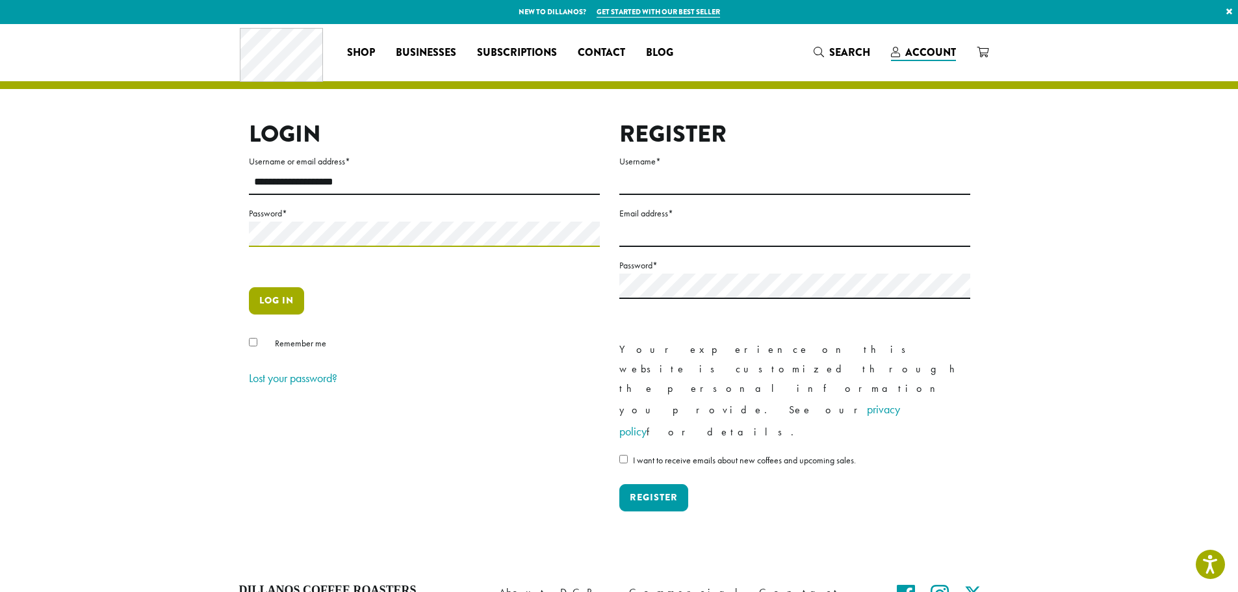 The height and width of the screenshot is (592, 1238). I want to click on a: Lost your password?, so click(293, 377).